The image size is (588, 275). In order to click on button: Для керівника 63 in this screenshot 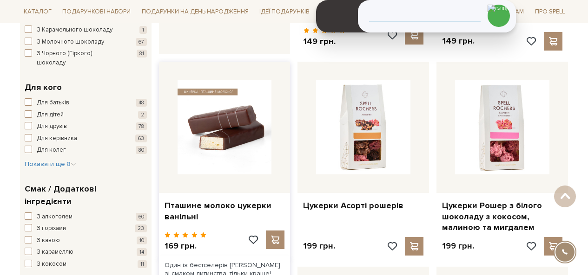, I will do `click(85, 139)`.